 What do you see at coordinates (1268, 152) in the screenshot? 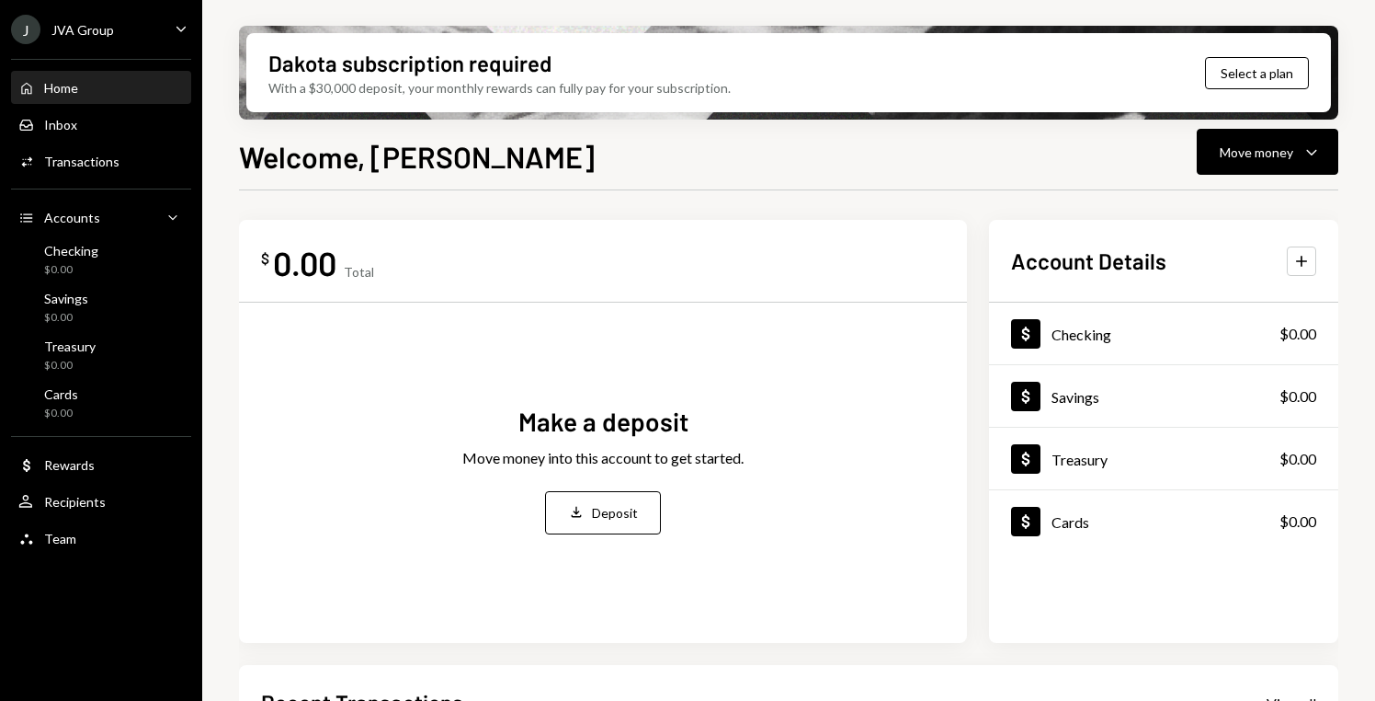
I see `button: Move money` at bounding box center [1268, 152].